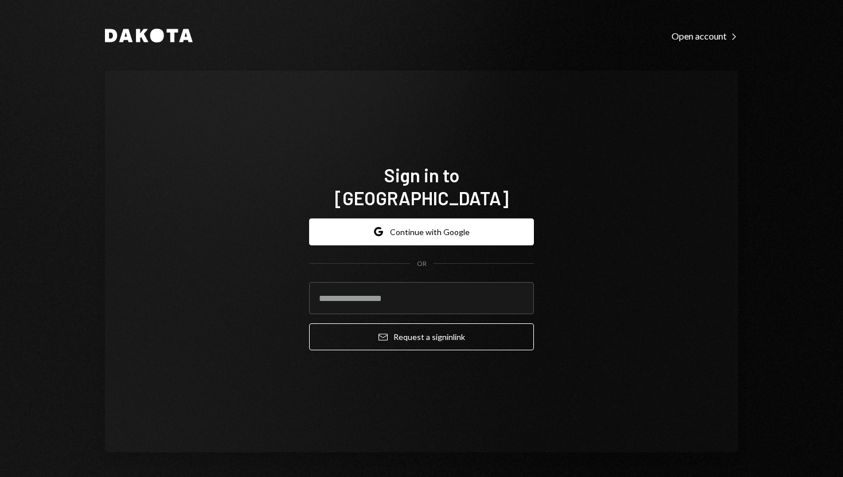 This screenshot has width=843, height=477. I want to click on button: Continue with Google, so click(422, 232).